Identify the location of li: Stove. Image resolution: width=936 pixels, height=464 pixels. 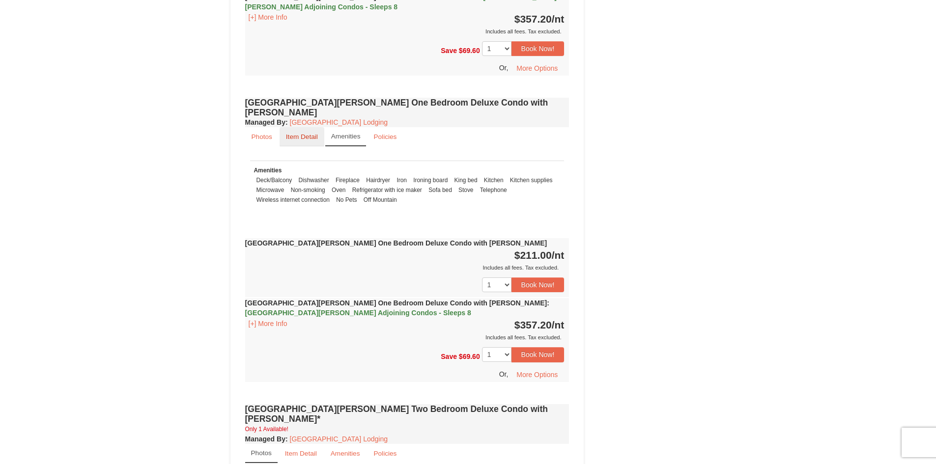
(466, 190).